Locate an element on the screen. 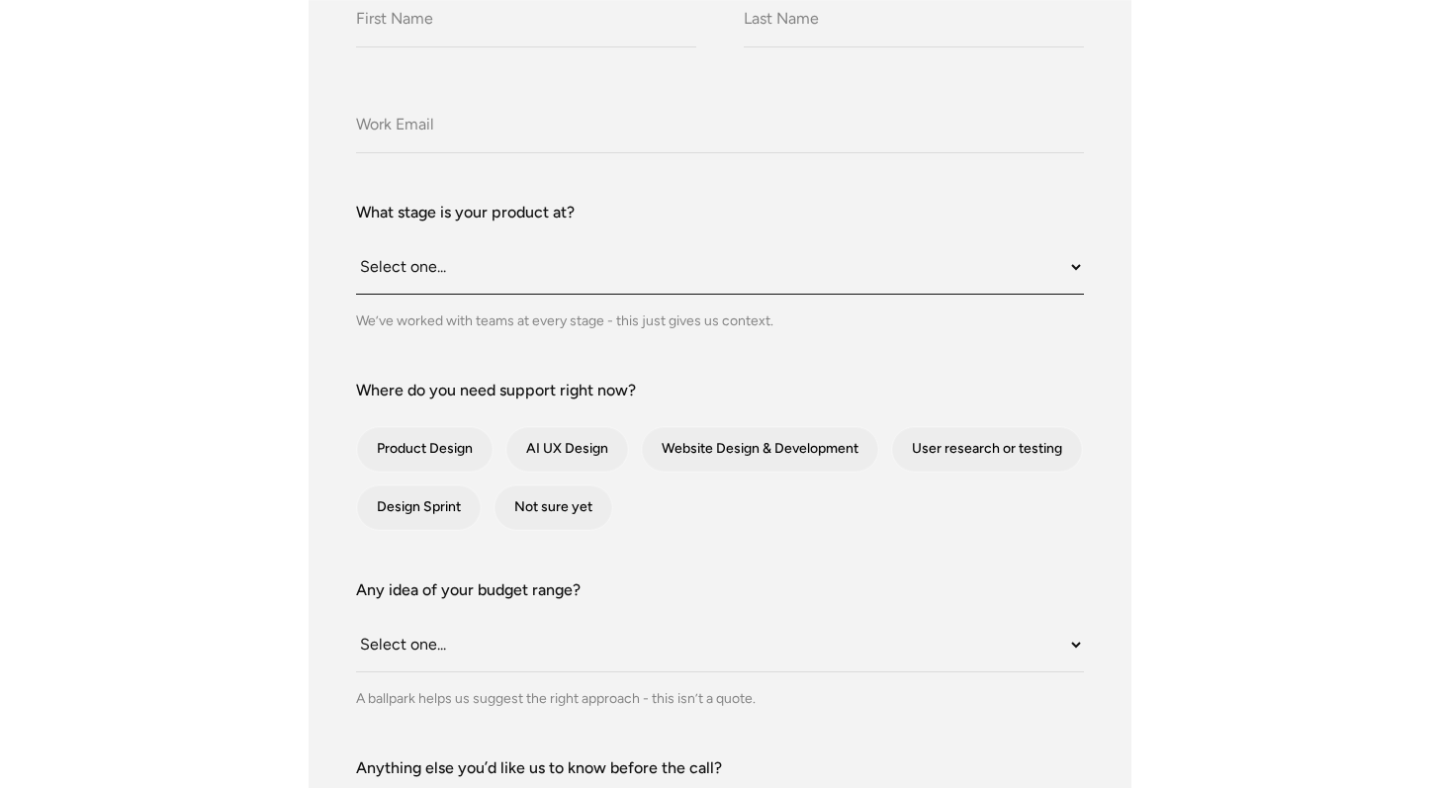 The height and width of the screenshot is (788, 1439). label: Anything else you’d like us to know before the call? is located at coordinates (720, 768).